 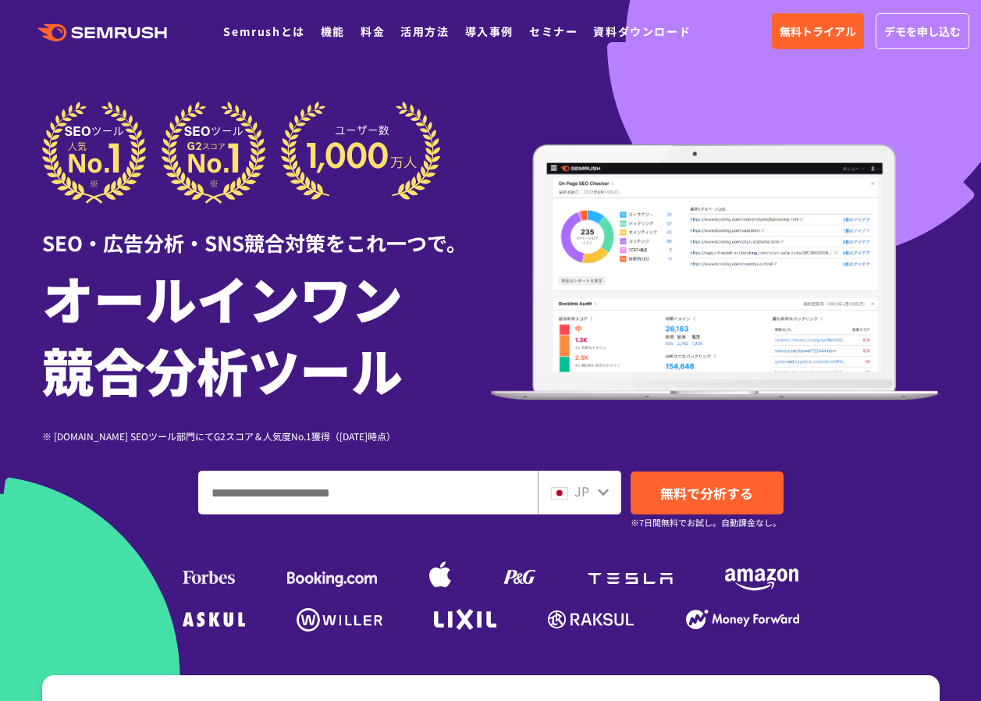 What do you see at coordinates (707, 493) in the screenshot?
I see `a: 無料で分析する` at bounding box center [707, 493].